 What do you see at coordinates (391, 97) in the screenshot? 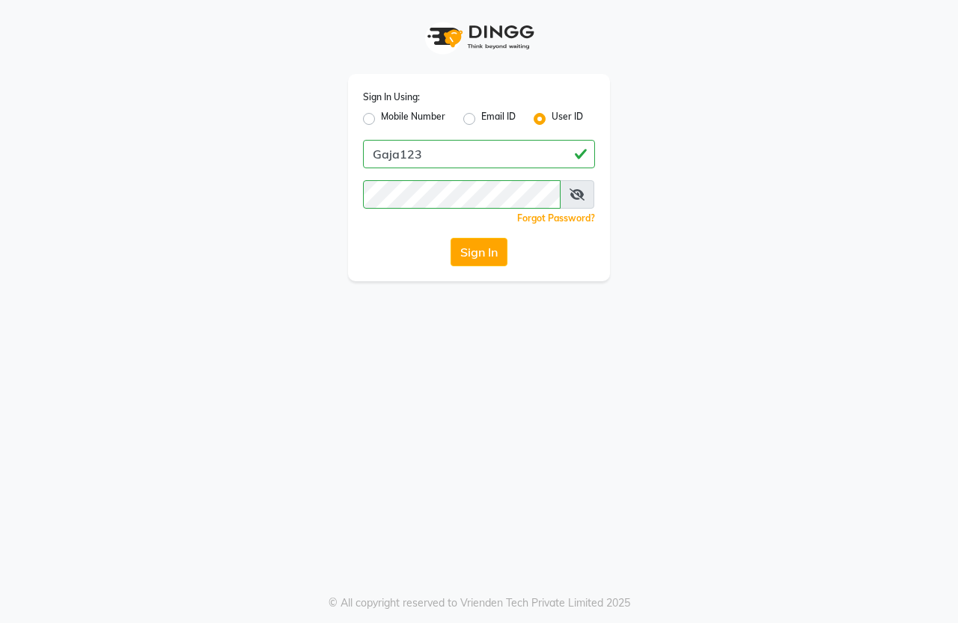
I see `label: Sign In Using:` at bounding box center [391, 97].